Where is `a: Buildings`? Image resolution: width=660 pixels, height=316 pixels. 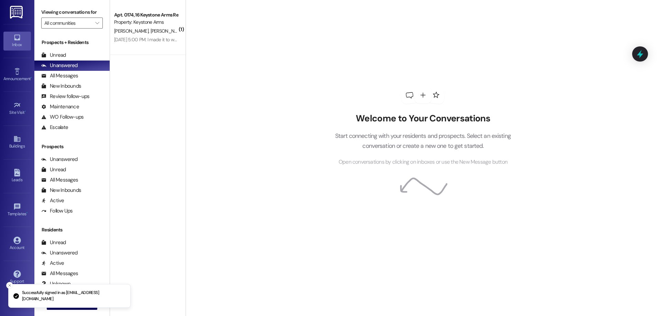
a: Buildings is located at coordinates (17, 142).